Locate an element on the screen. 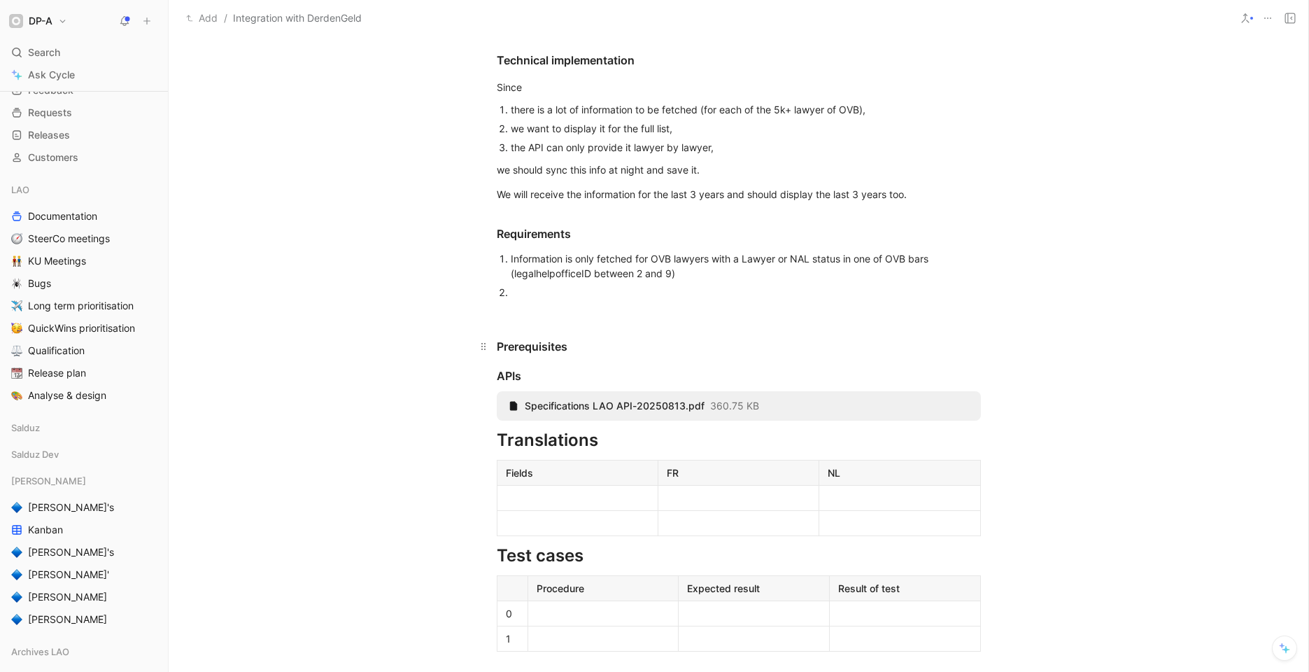 This screenshot has width=1309, height=672. span: Releases is located at coordinates (49, 135).